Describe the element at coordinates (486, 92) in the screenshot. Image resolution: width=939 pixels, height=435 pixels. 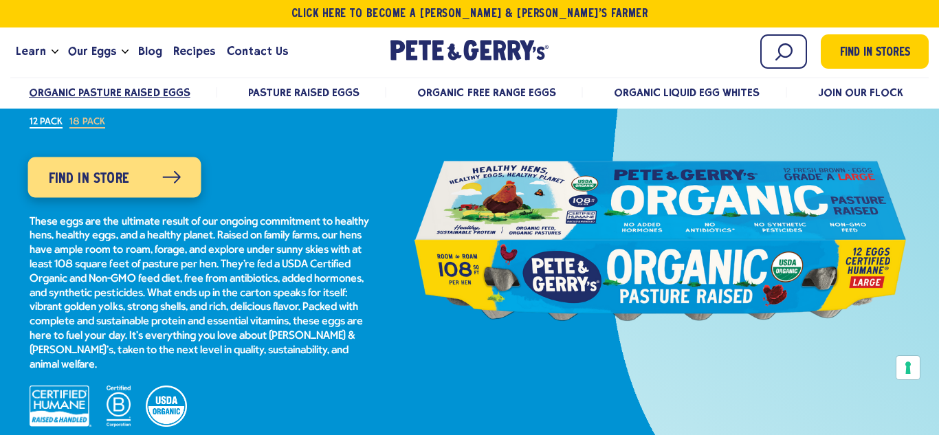
I see `a: Organic Free Range Eggs` at that location.